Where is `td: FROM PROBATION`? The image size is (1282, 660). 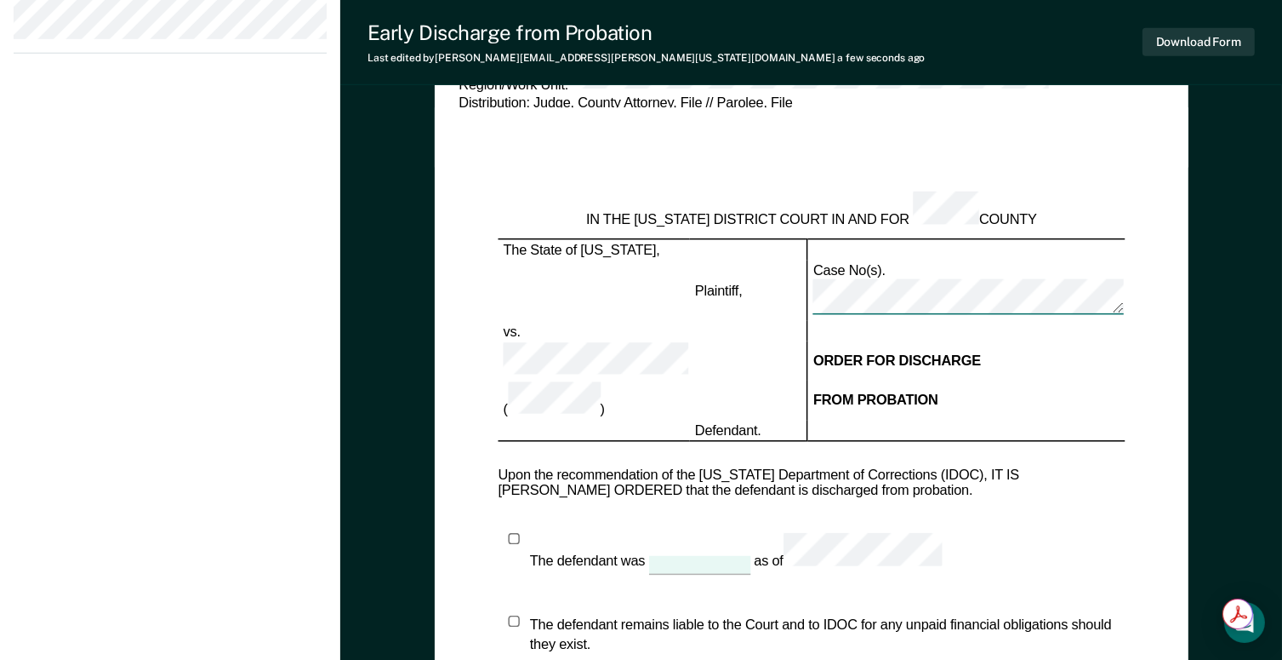 td: FROM PROBATION is located at coordinates (966, 400).